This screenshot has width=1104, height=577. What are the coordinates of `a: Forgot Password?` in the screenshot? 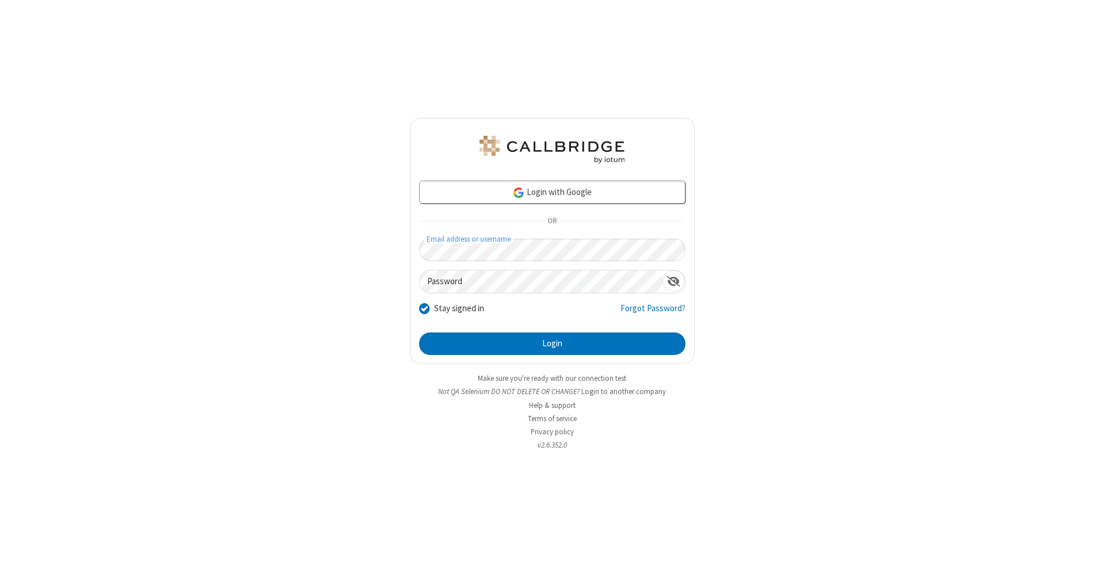 It's located at (653, 313).